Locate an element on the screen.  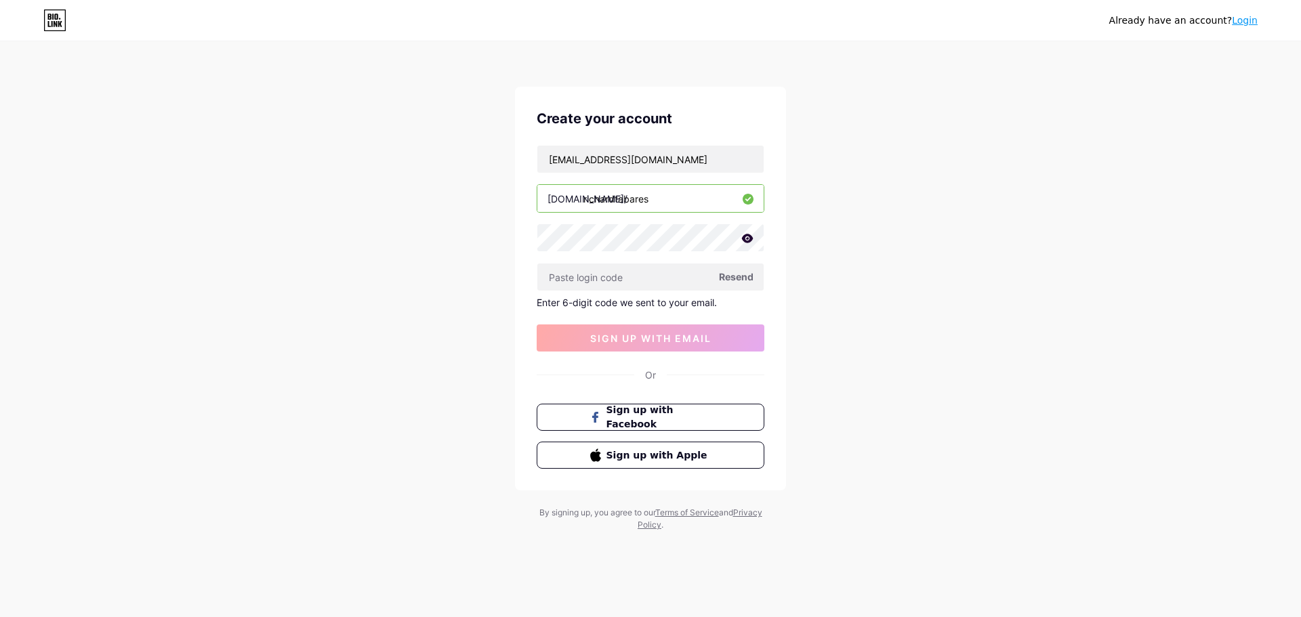
span: sign up with email is located at coordinates (651, 338).